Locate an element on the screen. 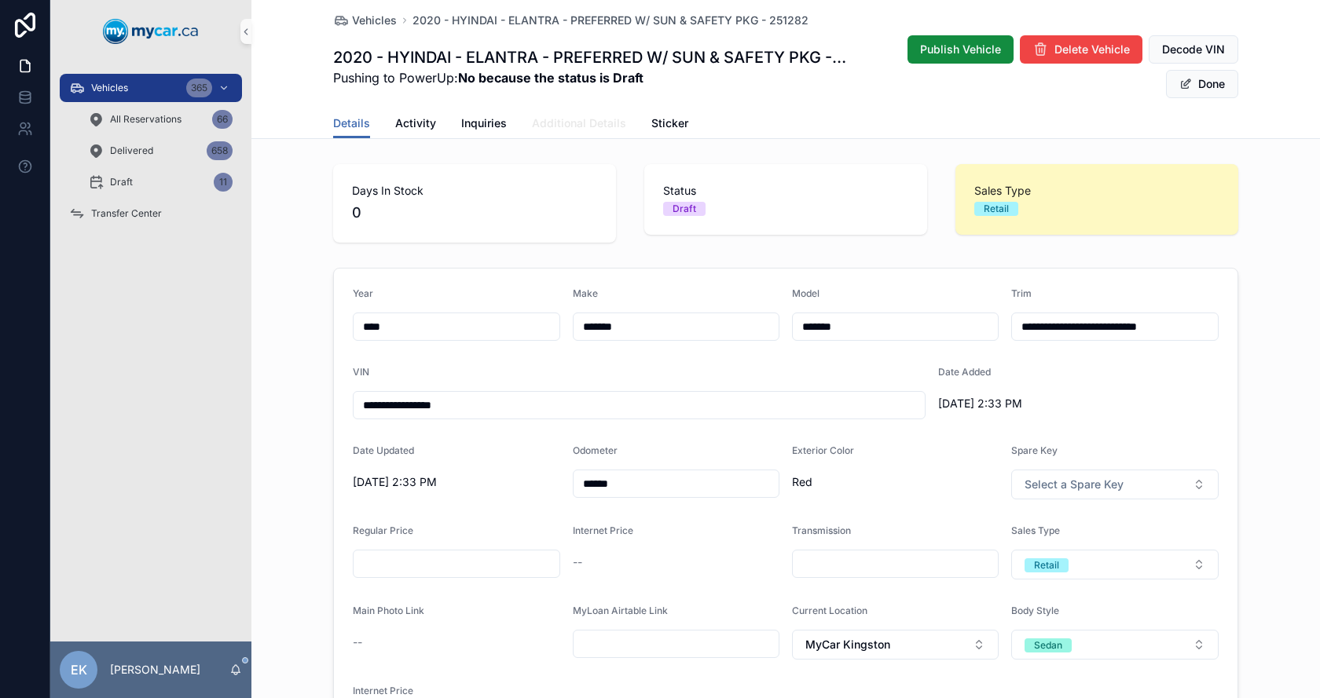 The image size is (1320, 698). a: Sticker is located at coordinates (669, 125).